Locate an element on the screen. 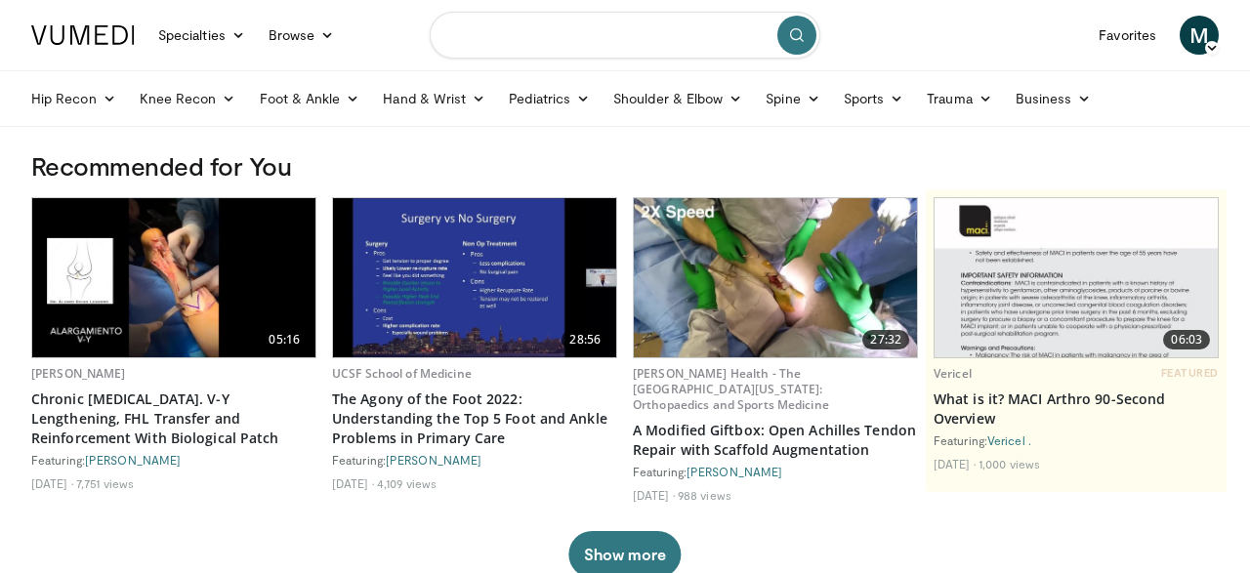  a: 27:32 is located at coordinates (775, 277).